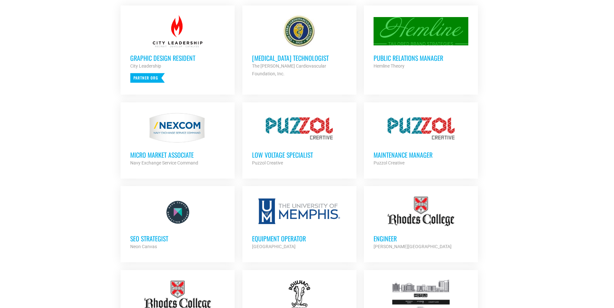 This screenshot has height=308, width=614. Describe the element at coordinates (421, 239) in the screenshot. I see `h3: Engineer` at that location.